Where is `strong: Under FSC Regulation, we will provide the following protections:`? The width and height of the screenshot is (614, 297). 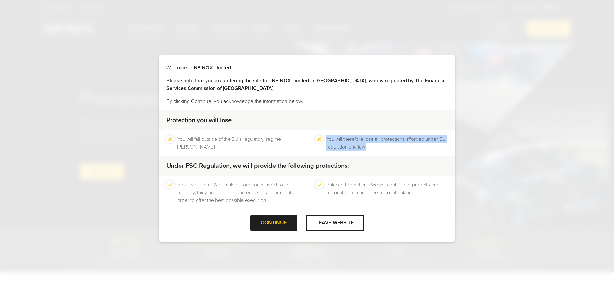
strong: Under FSC Regulation, we will provide the following protections: is located at coordinates (258, 166).